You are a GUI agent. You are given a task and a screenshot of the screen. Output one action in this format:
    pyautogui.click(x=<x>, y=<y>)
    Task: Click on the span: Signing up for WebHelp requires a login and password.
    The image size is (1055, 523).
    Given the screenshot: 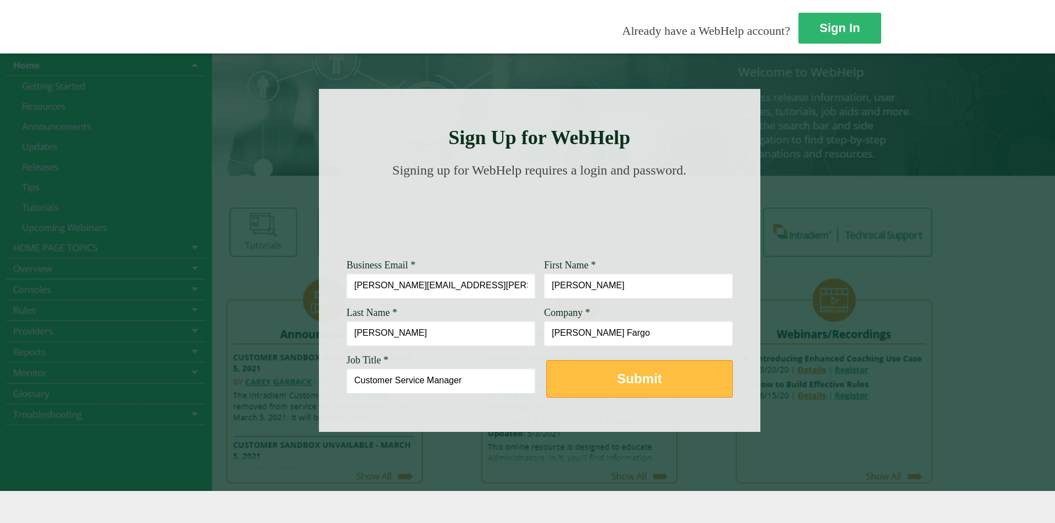 What is the action you would take?
    pyautogui.click(x=539, y=170)
    